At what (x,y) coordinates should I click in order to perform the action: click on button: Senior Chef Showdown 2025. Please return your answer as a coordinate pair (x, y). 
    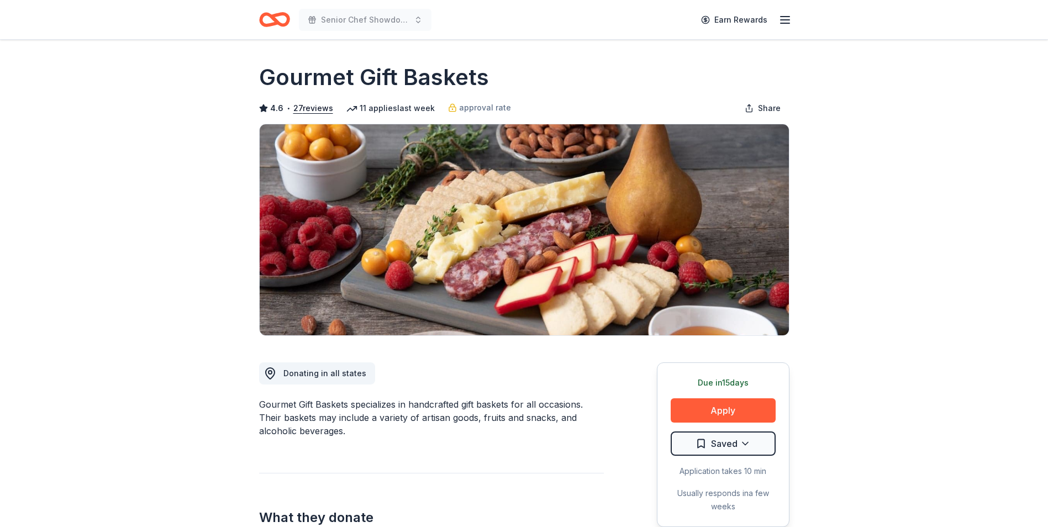
    Looking at the image, I should click on (365, 20).